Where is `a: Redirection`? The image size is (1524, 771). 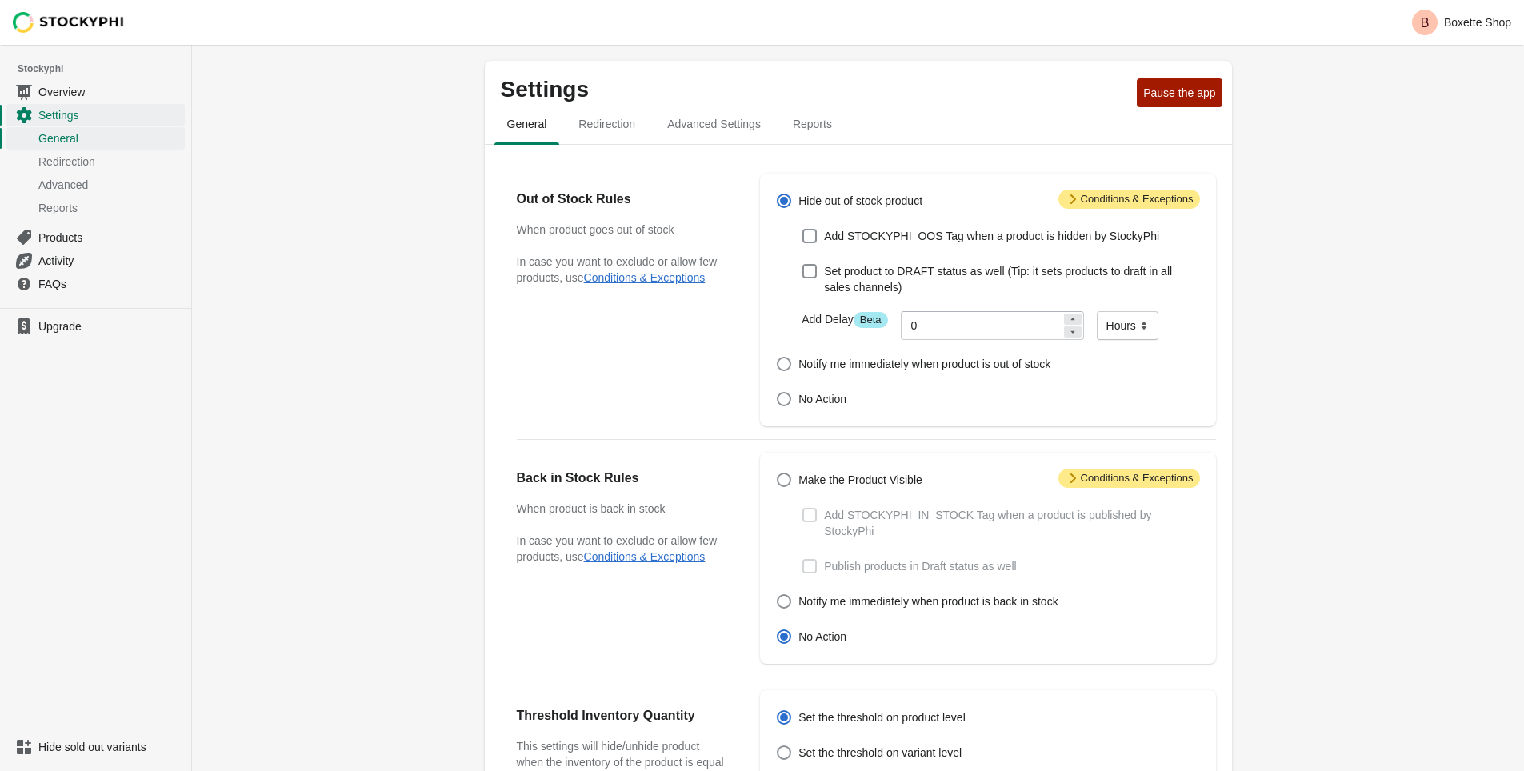 a: Redirection is located at coordinates (95, 161).